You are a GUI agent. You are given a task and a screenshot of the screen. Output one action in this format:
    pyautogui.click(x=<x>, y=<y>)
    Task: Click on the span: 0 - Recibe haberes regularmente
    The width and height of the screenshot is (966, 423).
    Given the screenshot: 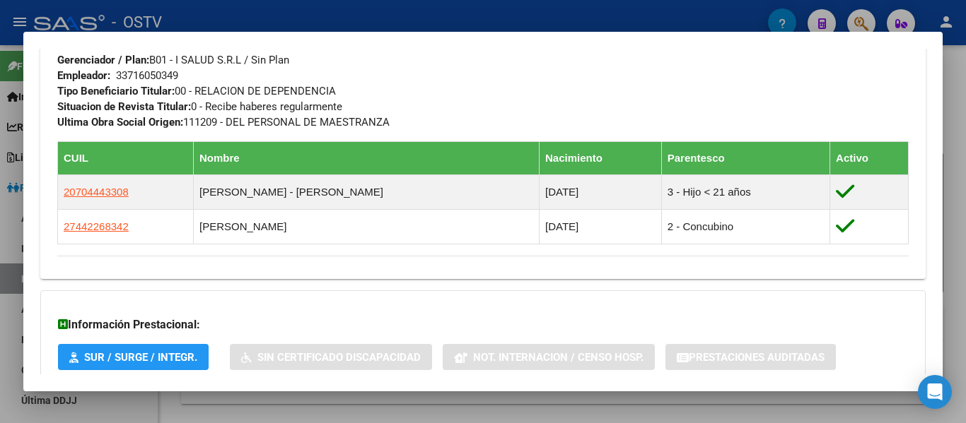 What is the action you would take?
    pyautogui.click(x=199, y=107)
    